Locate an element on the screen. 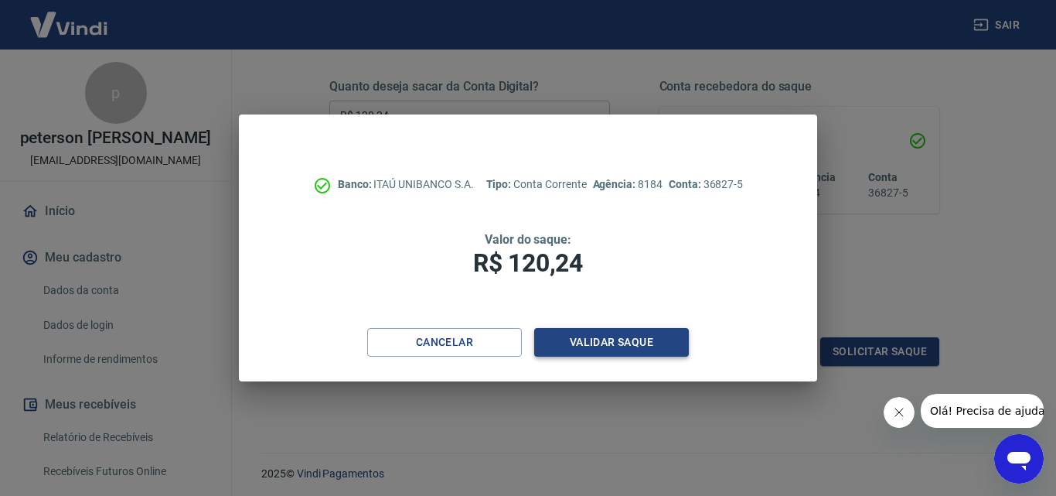 The image size is (1056, 496). span: Tipo: is located at coordinates (500, 184).